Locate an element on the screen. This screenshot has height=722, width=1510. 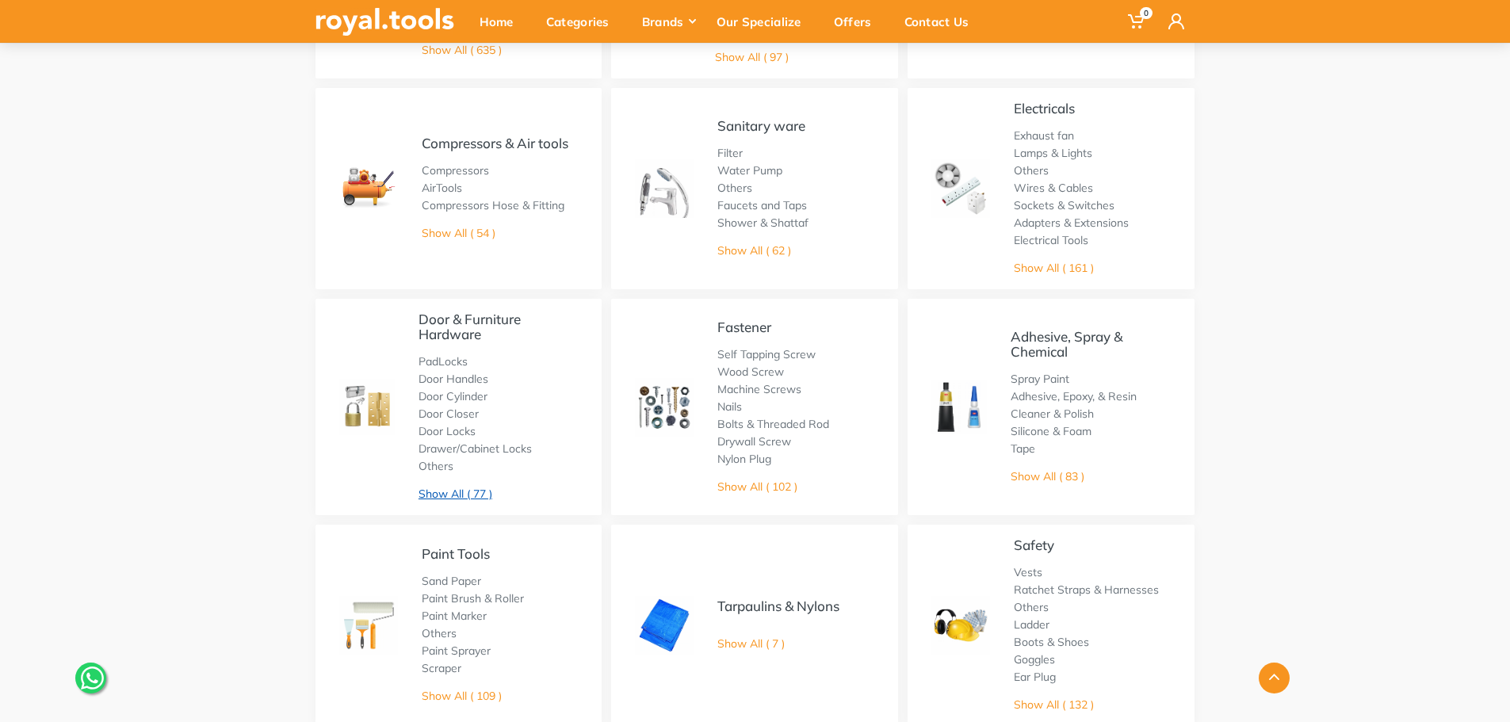
a: Spray Paint is located at coordinates (1040, 379).